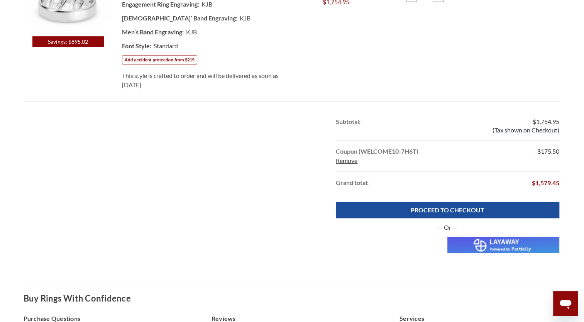 The height and width of the screenshot is (322, 584). What do you see at coordinates (347, 160) in the screenshot?
I see `a: Remove` at bounding box center [347, 160].